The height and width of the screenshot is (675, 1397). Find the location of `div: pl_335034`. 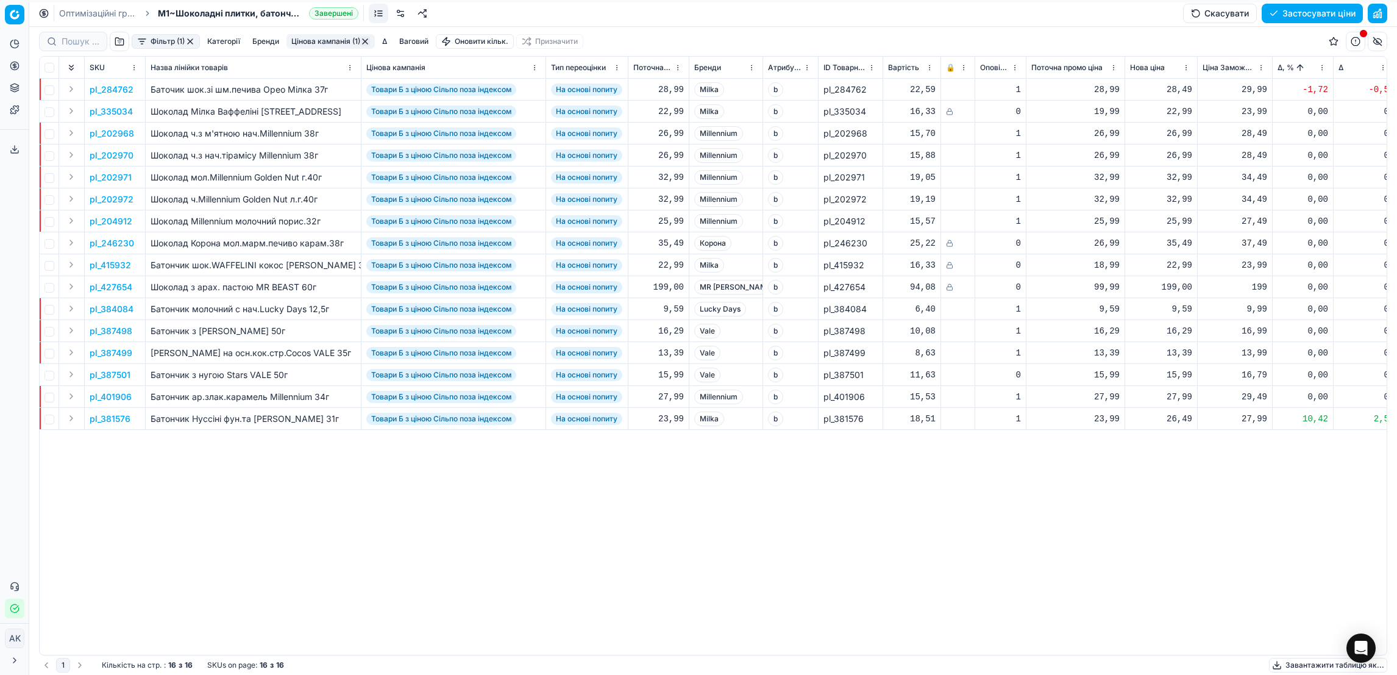

div: pl_335034 is located at coordinates (850, 112).